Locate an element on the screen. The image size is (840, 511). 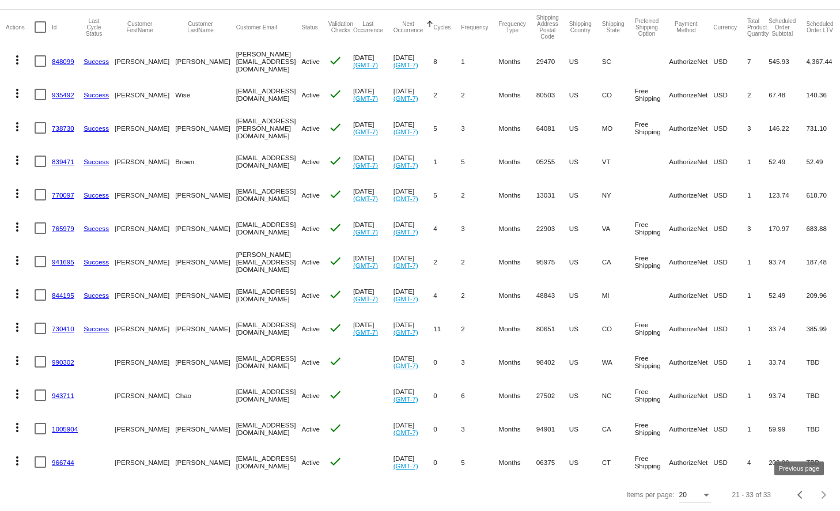
mat-cell: 98402 is located at coordinates (553, 362).